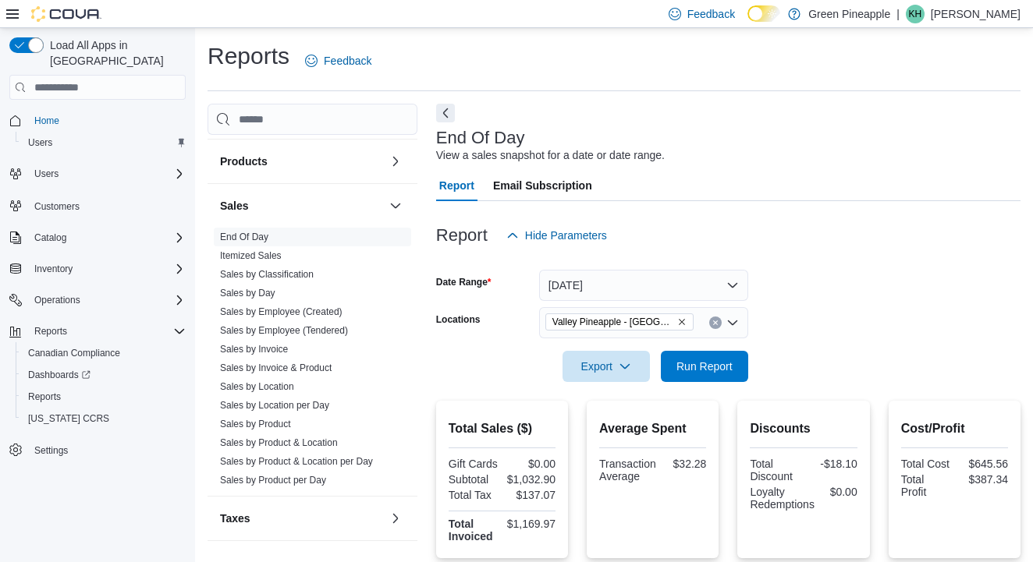  I want to click on a: Reports, so click(44, 397).